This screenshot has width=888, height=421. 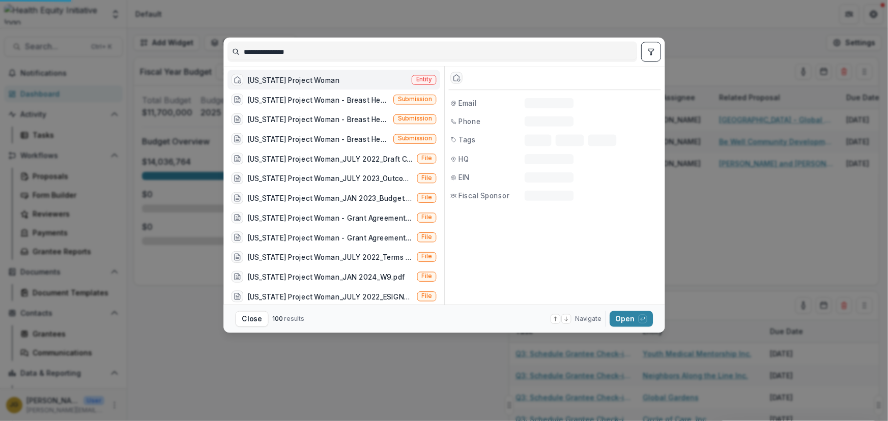 I want to click on span: EIN, so click(x=464, y=178).